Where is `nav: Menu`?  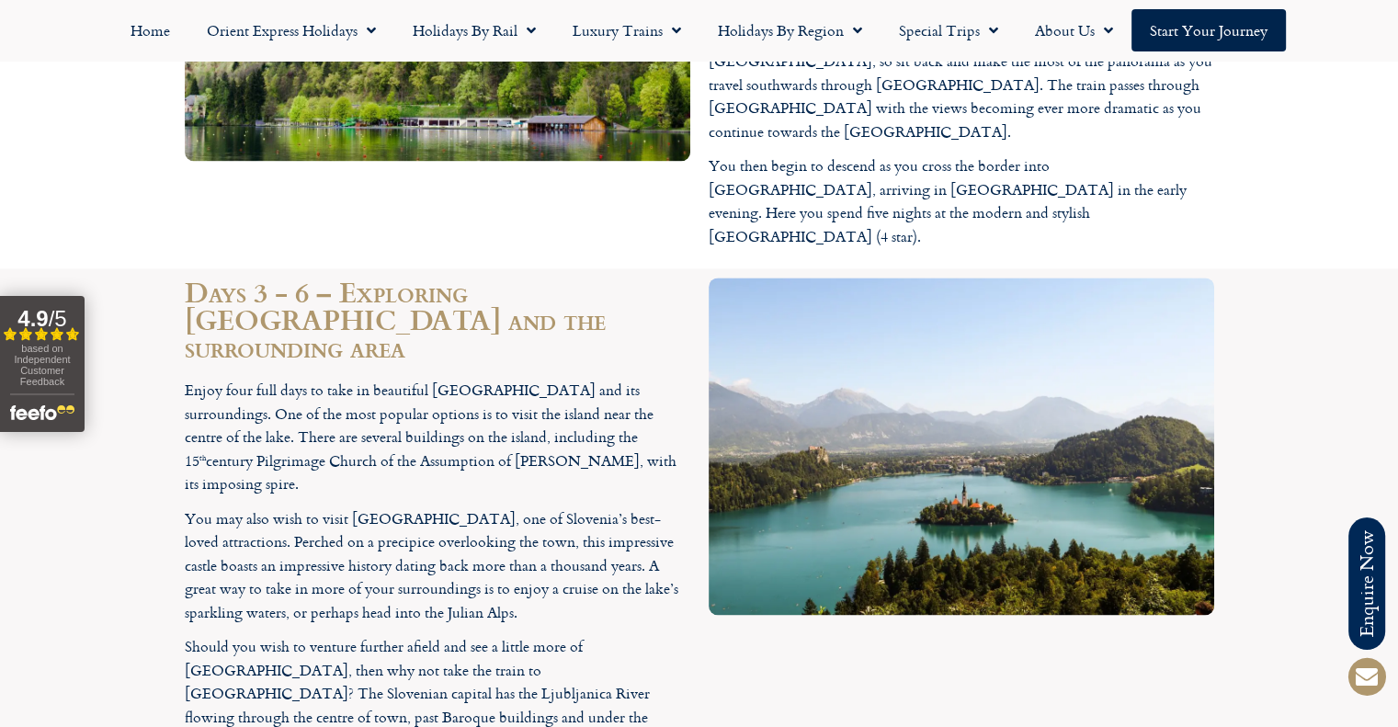
nav: Menu is located at coordinates (699, 30).